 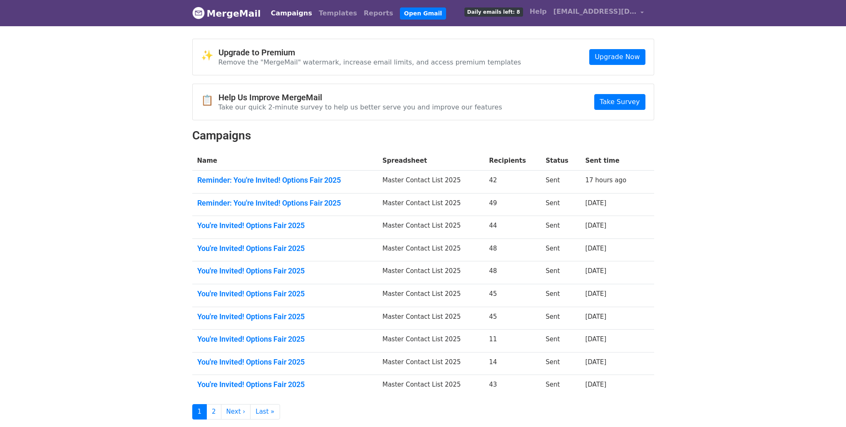 I want to click on a: Help, so click(x=538, y=12).